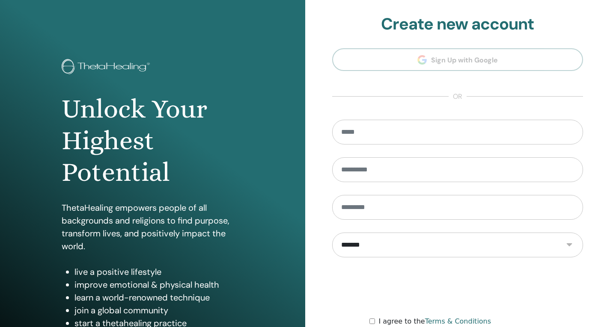  I want to click on li: join a global community, so click(159, 311).